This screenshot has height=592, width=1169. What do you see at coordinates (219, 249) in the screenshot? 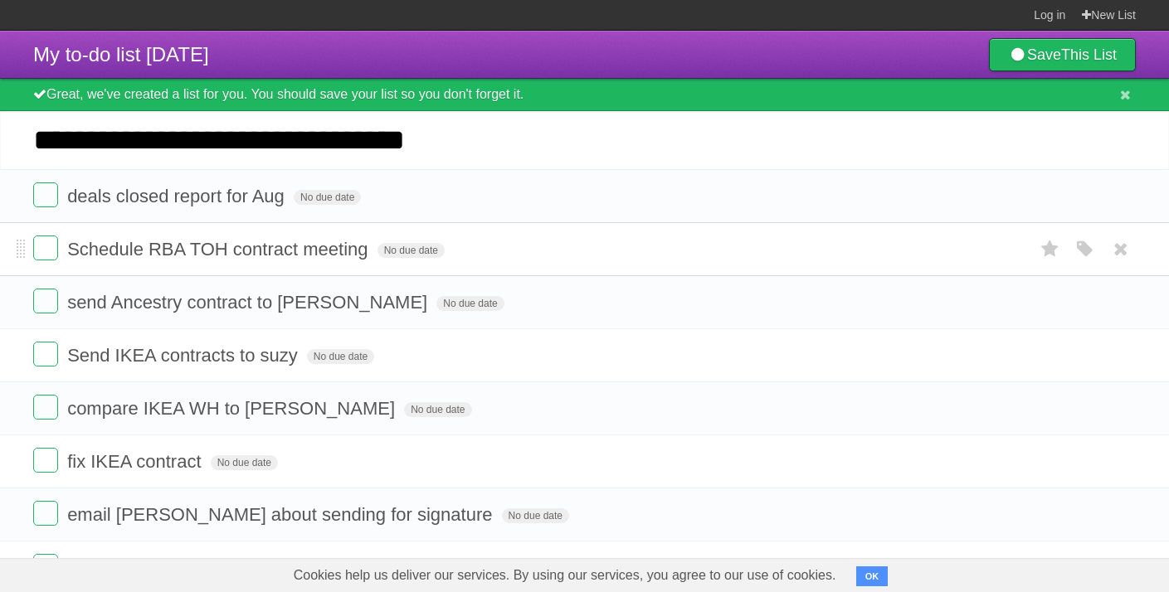
I see `span: Schedule RBA TOH contract meeting` at bounding box center [219, 249].